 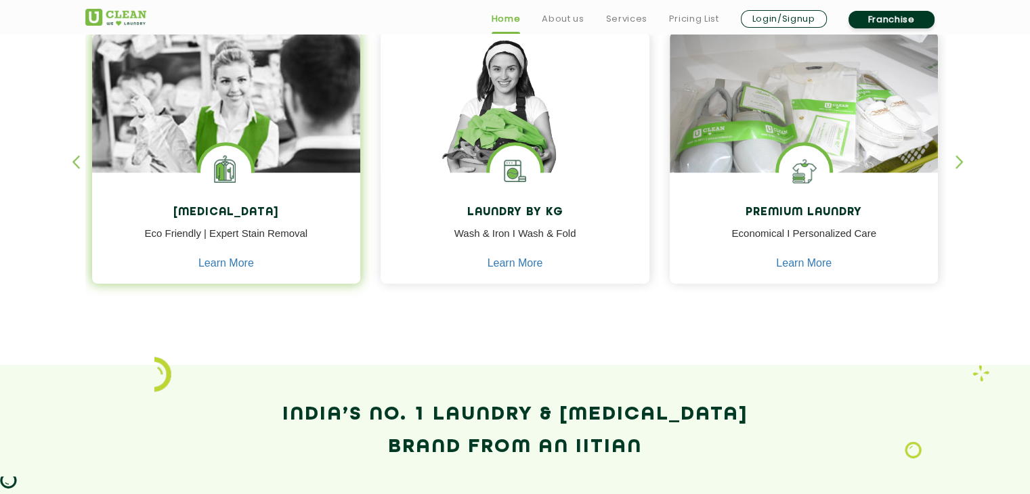 What do you see at coordinates (891, 20) in the screenshot?
I see `a: Franchise` at bounding box center [891, 20].